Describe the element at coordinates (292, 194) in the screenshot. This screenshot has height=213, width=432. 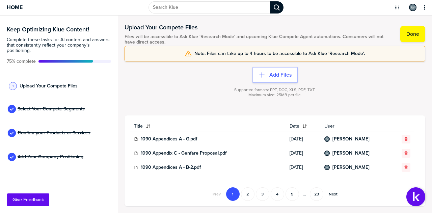
I see `button: Go to page 5` at that location.